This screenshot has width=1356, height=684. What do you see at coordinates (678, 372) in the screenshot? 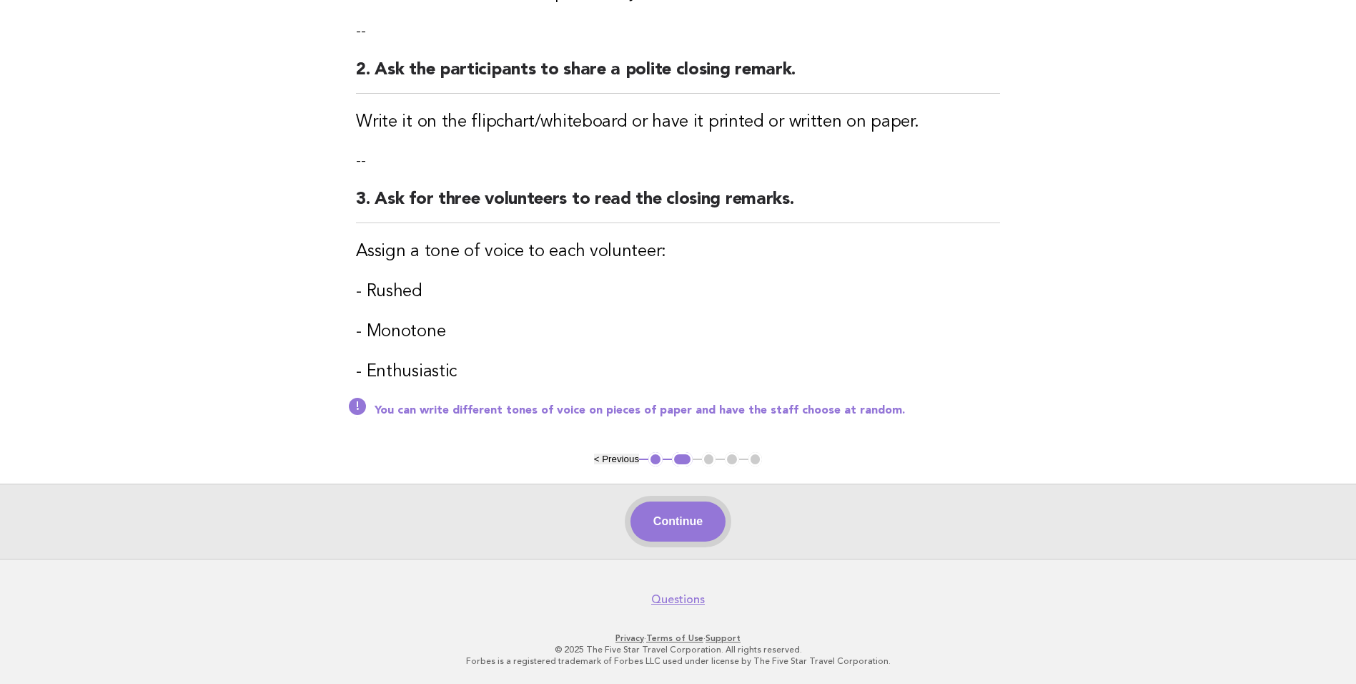
I see `h3: - Enthusiastic` at bounding box center [678, 372].